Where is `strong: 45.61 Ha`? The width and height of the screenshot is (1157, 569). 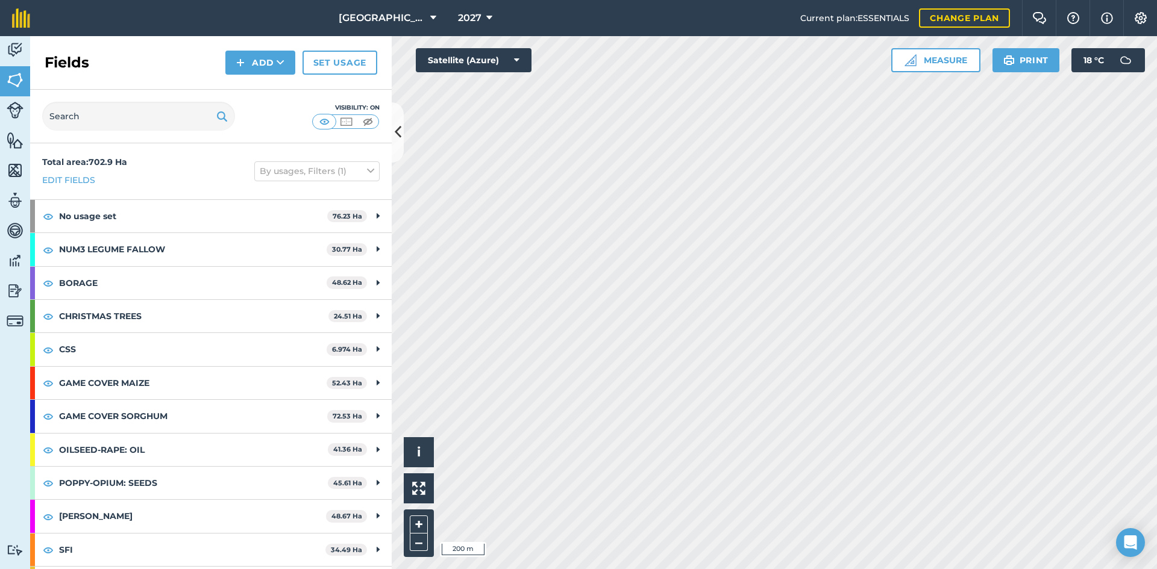 strong: 45.61 Ha is located at coordinates (348, 483).